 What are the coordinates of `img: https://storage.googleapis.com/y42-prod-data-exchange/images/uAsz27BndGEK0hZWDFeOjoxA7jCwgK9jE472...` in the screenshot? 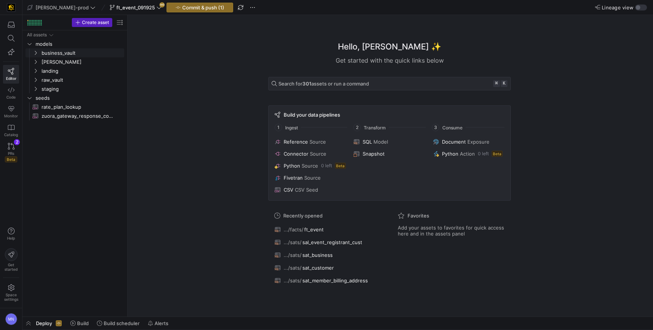 It's located at (11, 7).